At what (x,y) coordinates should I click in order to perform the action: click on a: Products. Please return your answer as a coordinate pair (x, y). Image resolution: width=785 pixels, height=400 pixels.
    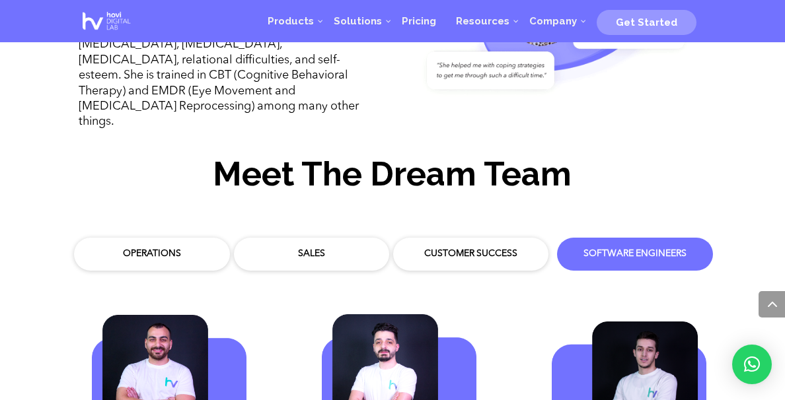
    Looking at the image, I should click on (291, 21).